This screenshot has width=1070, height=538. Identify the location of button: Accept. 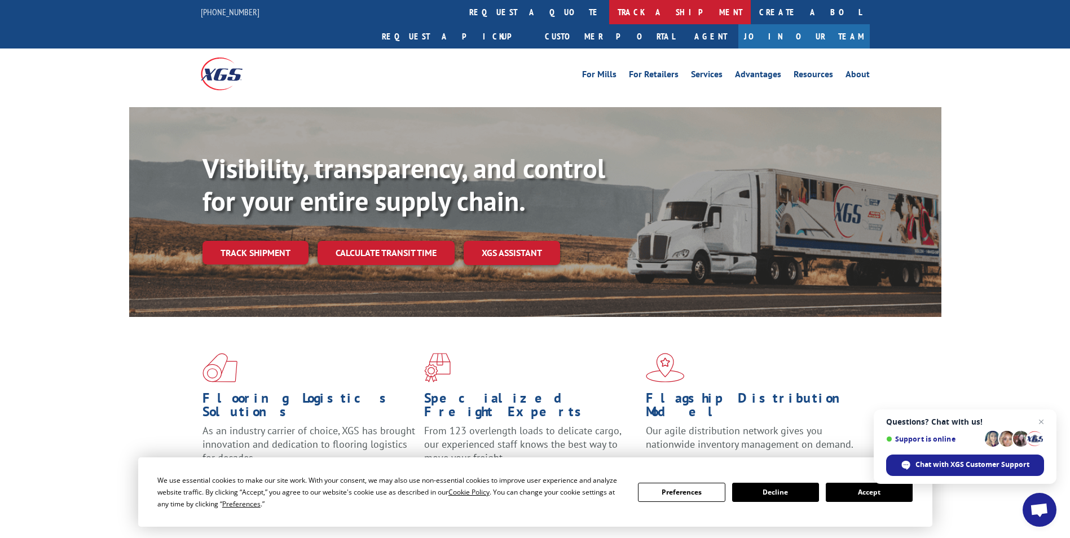
(869, 492).